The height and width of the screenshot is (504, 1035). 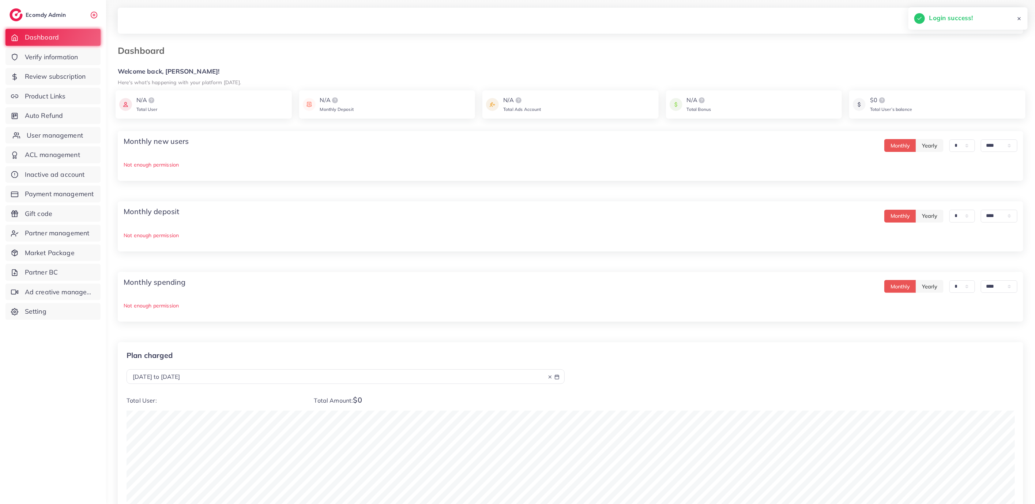 What do you see at coordinates (55, 175) in the screenshot?
I see `span: Inactive ad account` at bounding box center [55, 175].